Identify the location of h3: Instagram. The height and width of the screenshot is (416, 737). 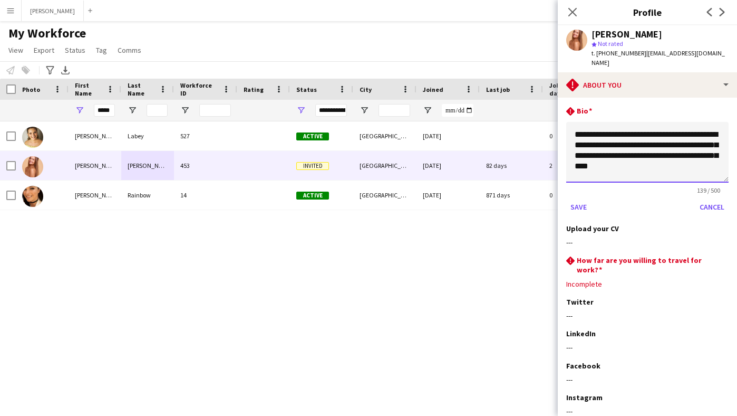
(584, 397).